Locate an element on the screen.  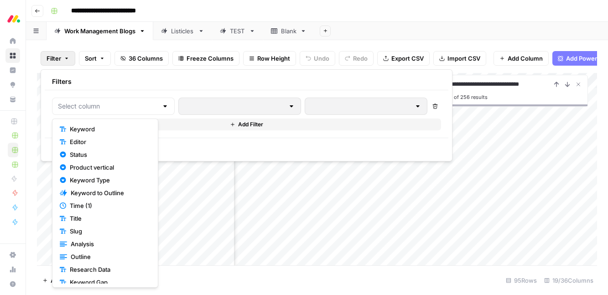
button: 36 Columns is located at coordinates (142, 58).